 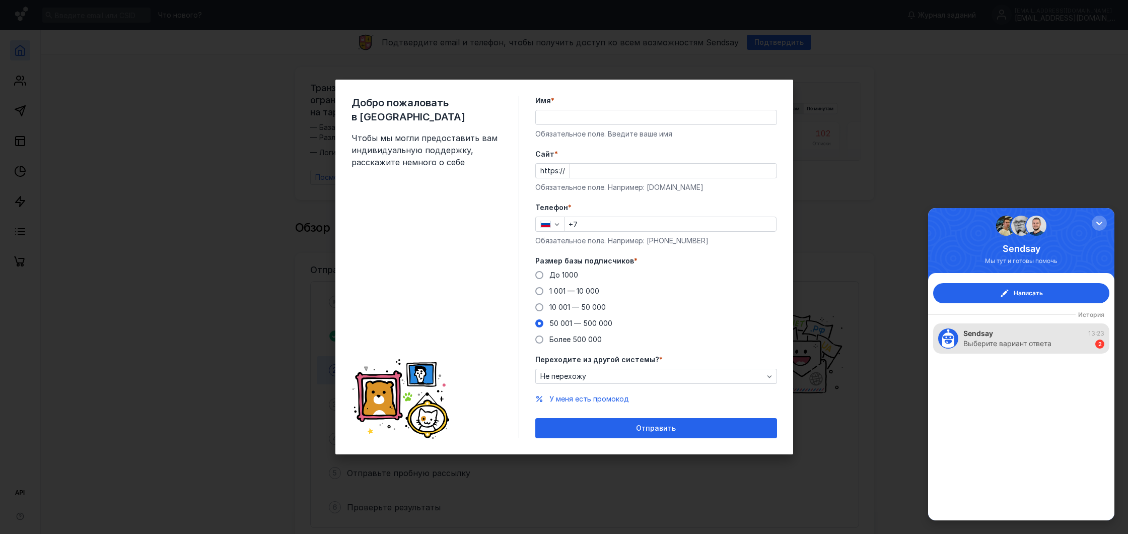 I want to click on span: Написать, so click(x=100, y=85).